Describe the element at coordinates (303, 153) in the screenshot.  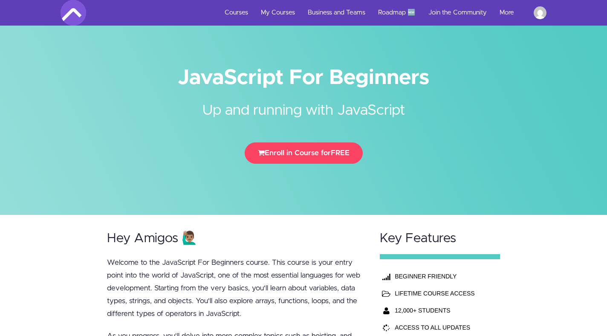
I see `button: Enroll in Course forFREE` at that location.